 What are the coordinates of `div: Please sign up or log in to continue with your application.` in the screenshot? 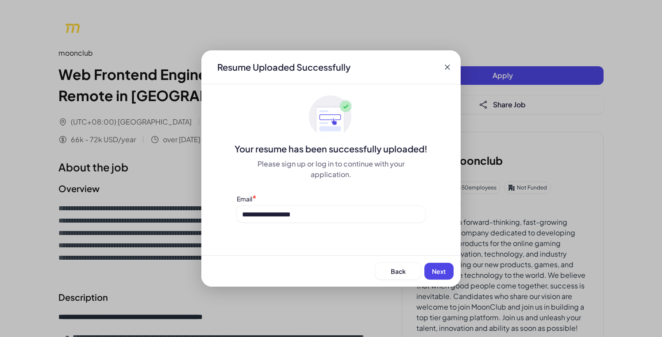 It's located at (331, 169).